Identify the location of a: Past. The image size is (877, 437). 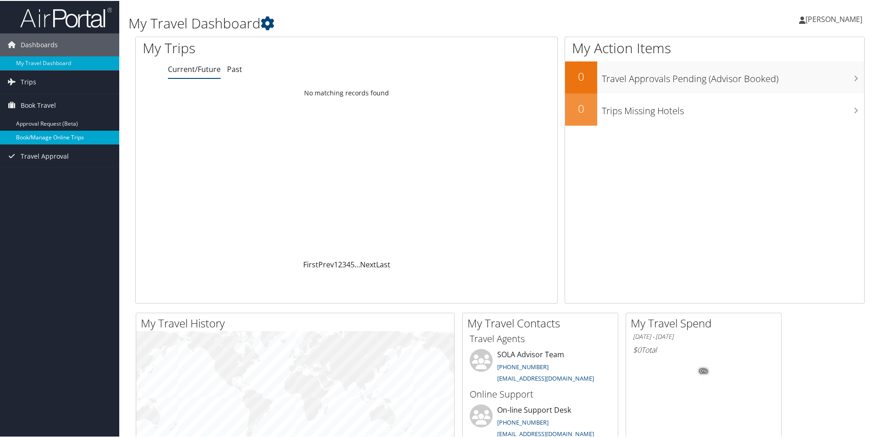
(234, 68).